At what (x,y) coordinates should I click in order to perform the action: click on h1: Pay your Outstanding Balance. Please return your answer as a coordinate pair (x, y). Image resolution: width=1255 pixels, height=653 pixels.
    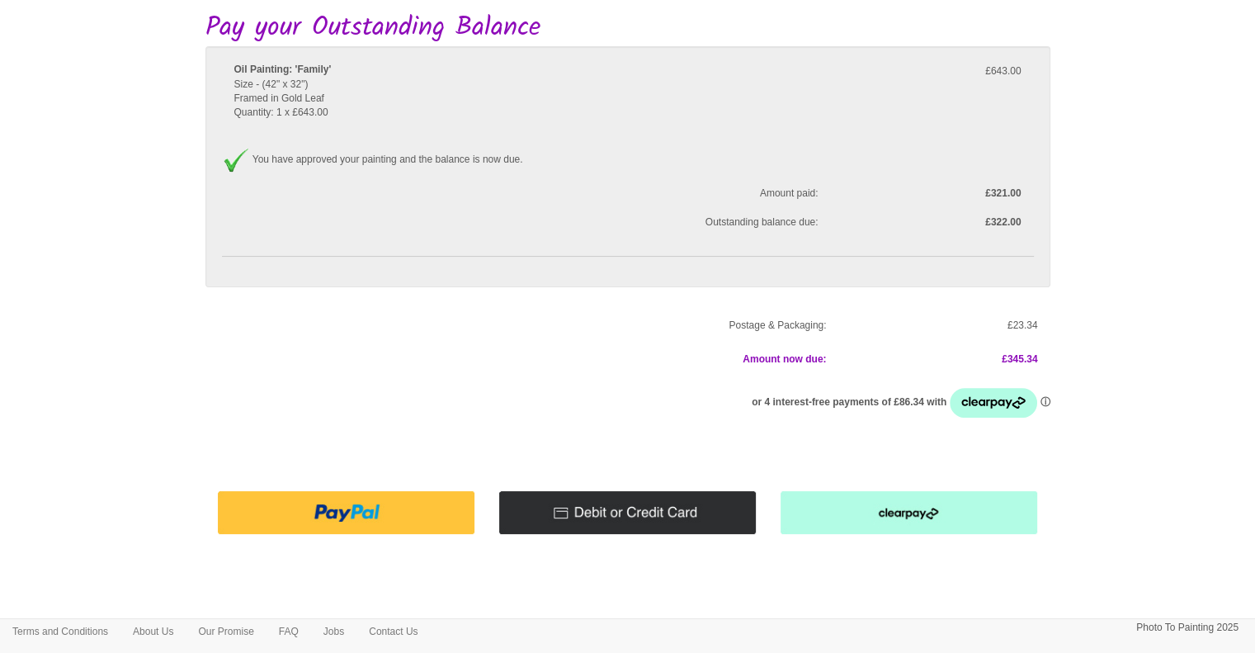
    Looking at the image, I should click on (628, 27).